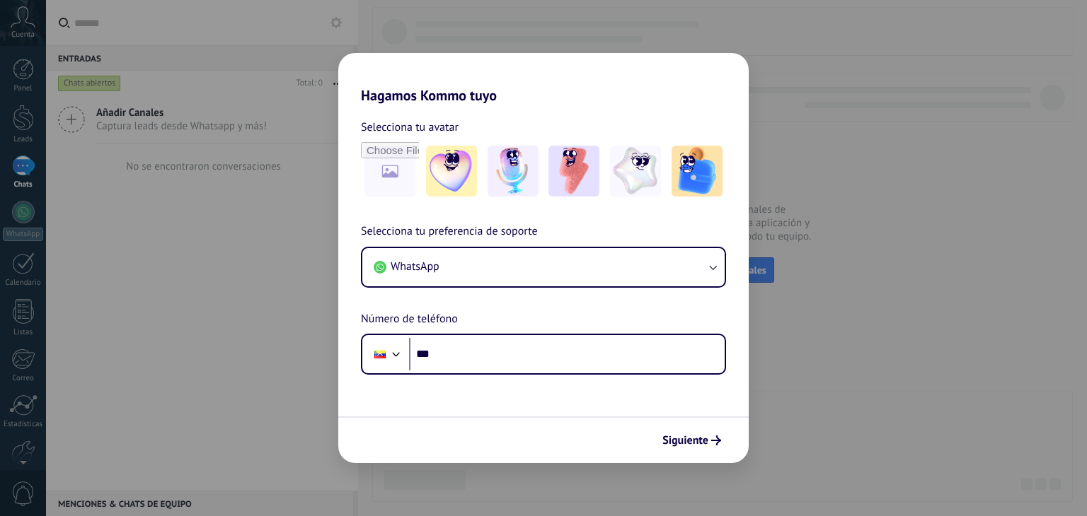 Image resolution: width=1087 pixels, height=516 pixels. Describe the element at coordinates (543, 267) in the screenshot. I see `button: WhatsApp` at that location.